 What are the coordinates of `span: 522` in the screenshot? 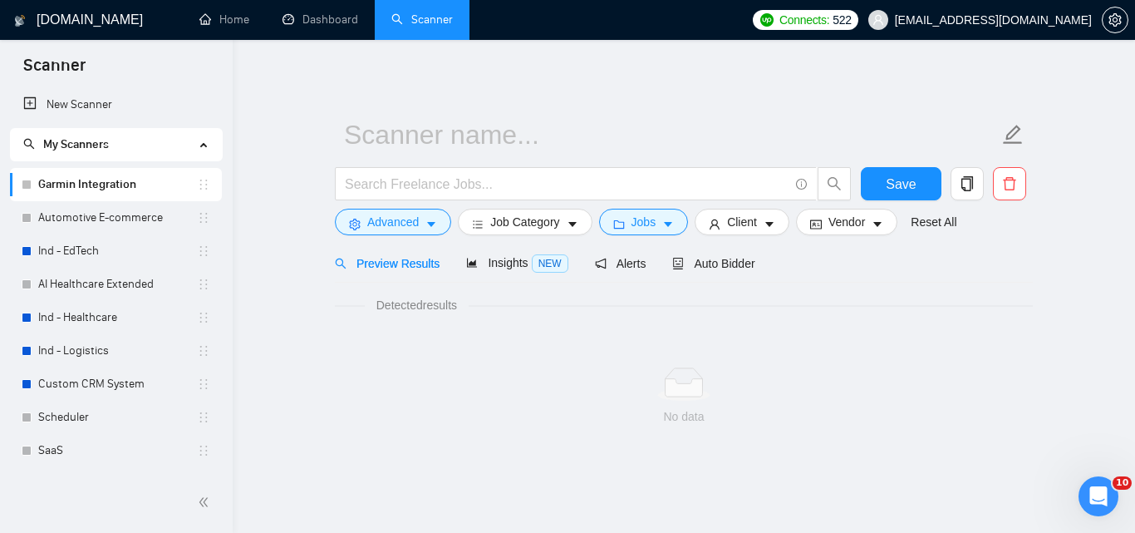 It's located at (842, 20).